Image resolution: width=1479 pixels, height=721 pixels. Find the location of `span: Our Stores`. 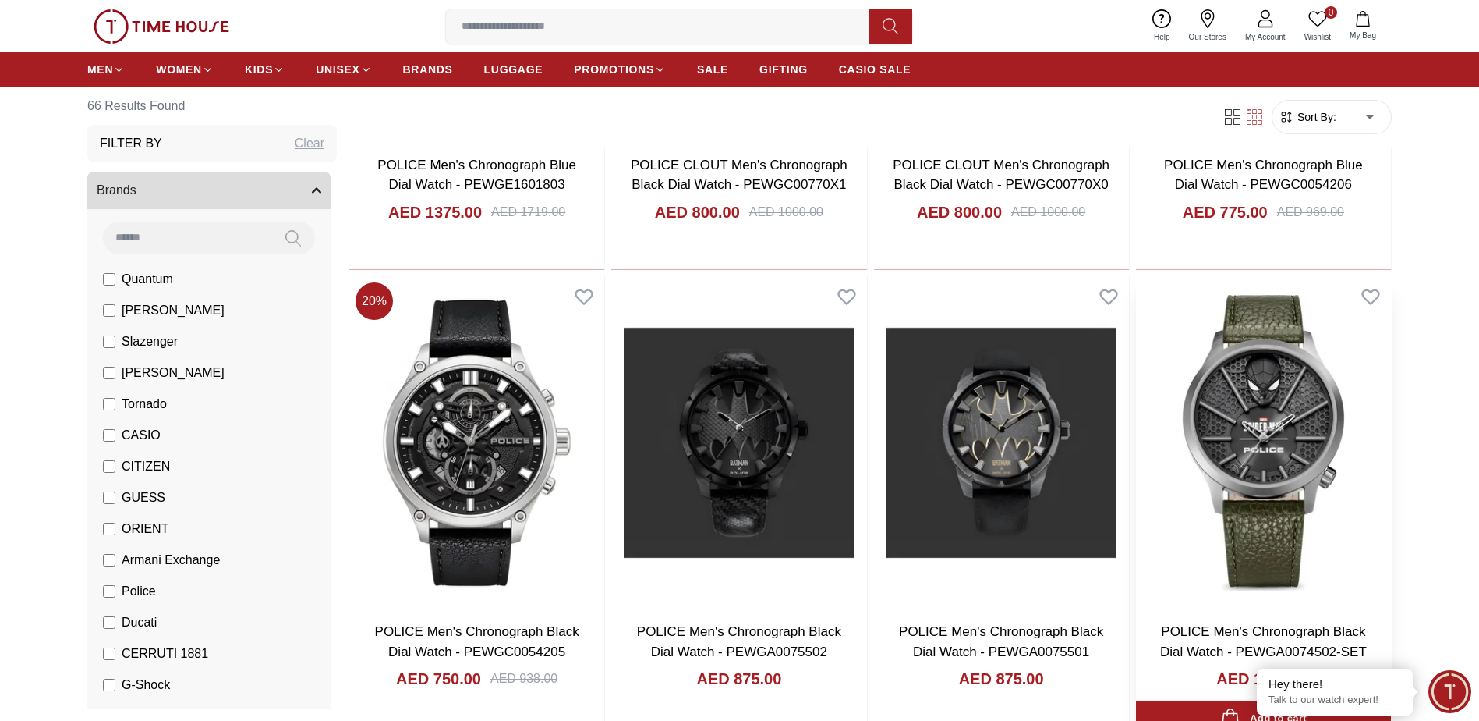

span: Our Stores is located at coordinates (1208, 37).